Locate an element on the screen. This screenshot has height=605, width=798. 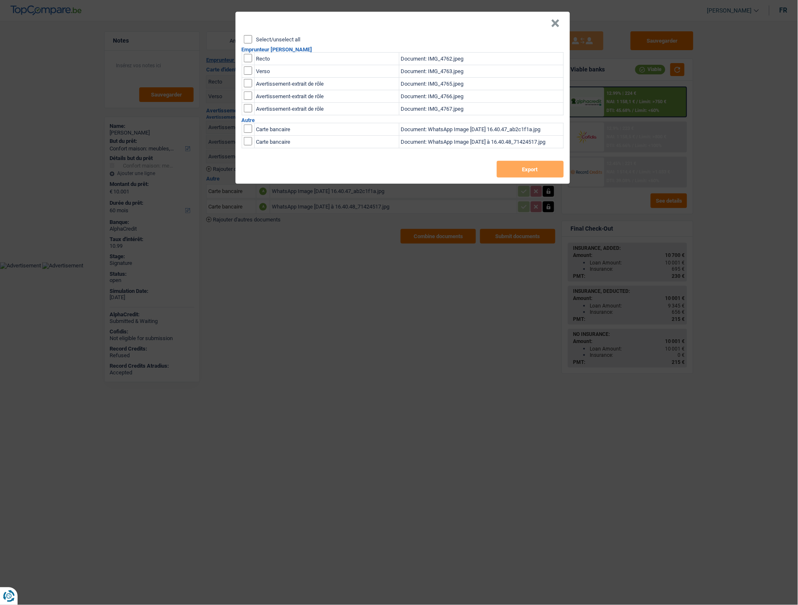
button: Export is located at coordinates (530, 169).